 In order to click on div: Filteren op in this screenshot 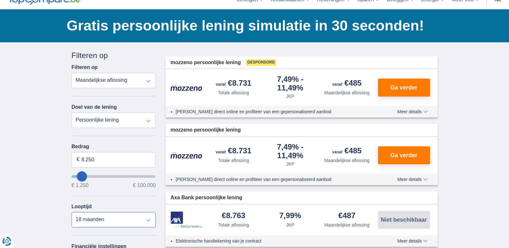, I will do `click(114, 56)`.